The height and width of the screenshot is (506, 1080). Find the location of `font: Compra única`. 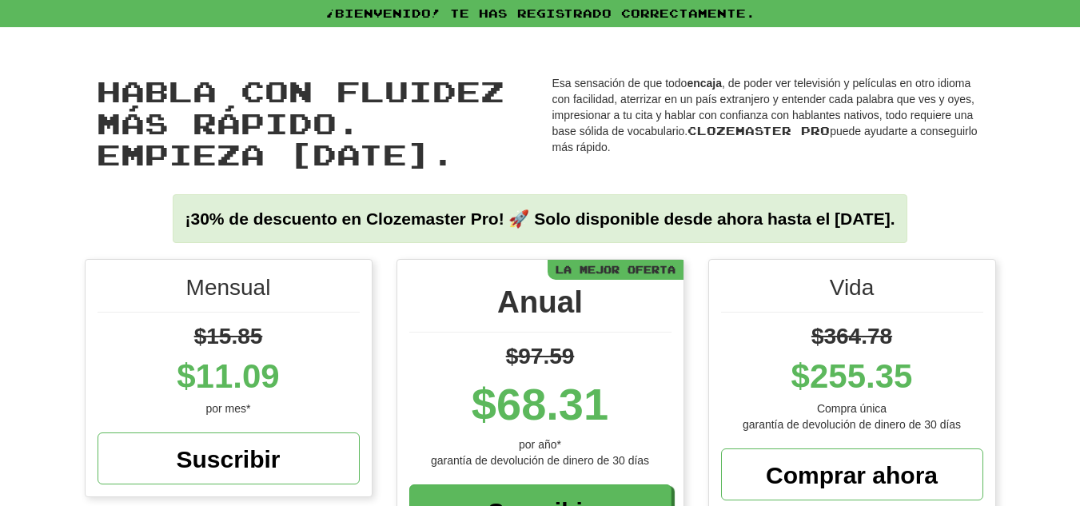

font: Compra única is located at coordinates (852, 409).